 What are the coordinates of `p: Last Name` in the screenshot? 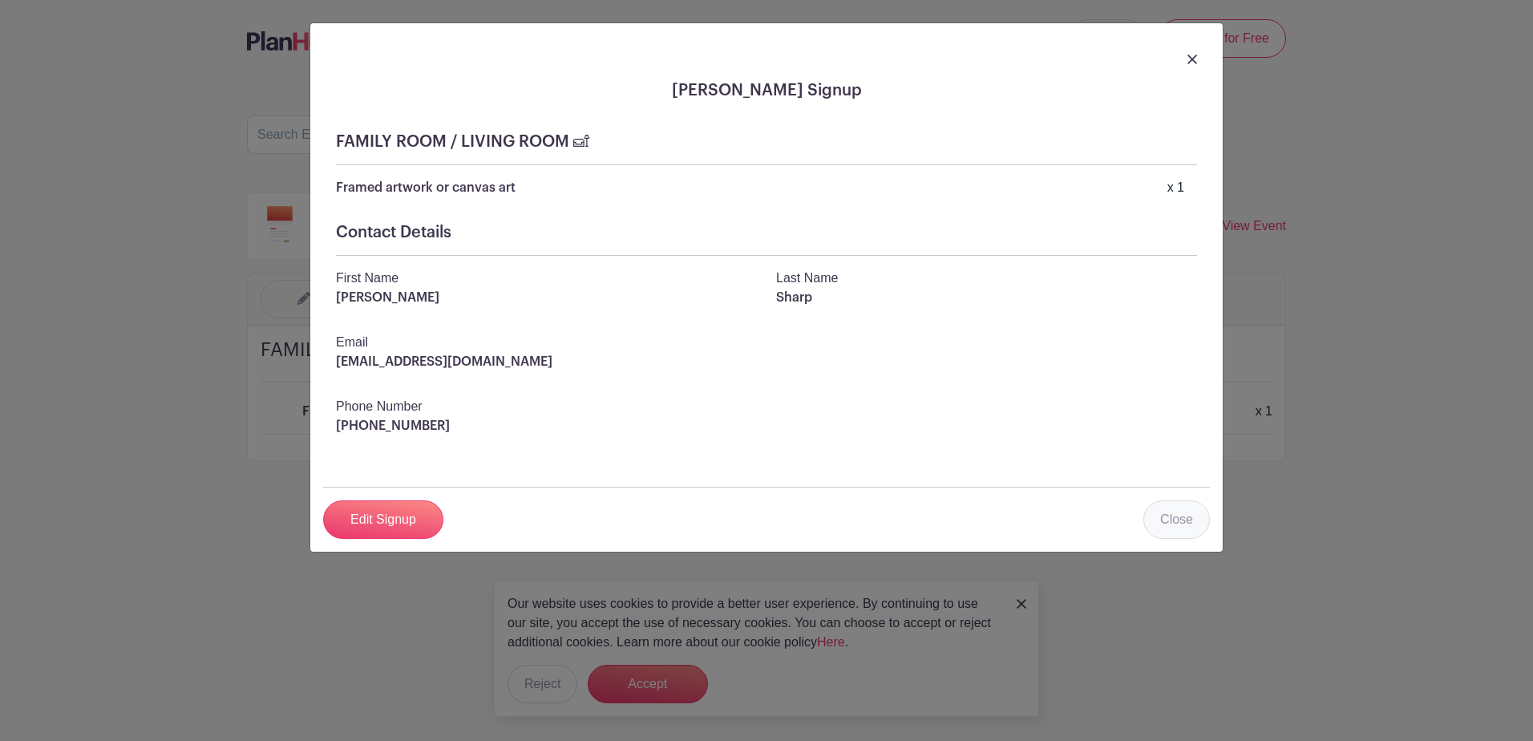 It's located at (986, 278).